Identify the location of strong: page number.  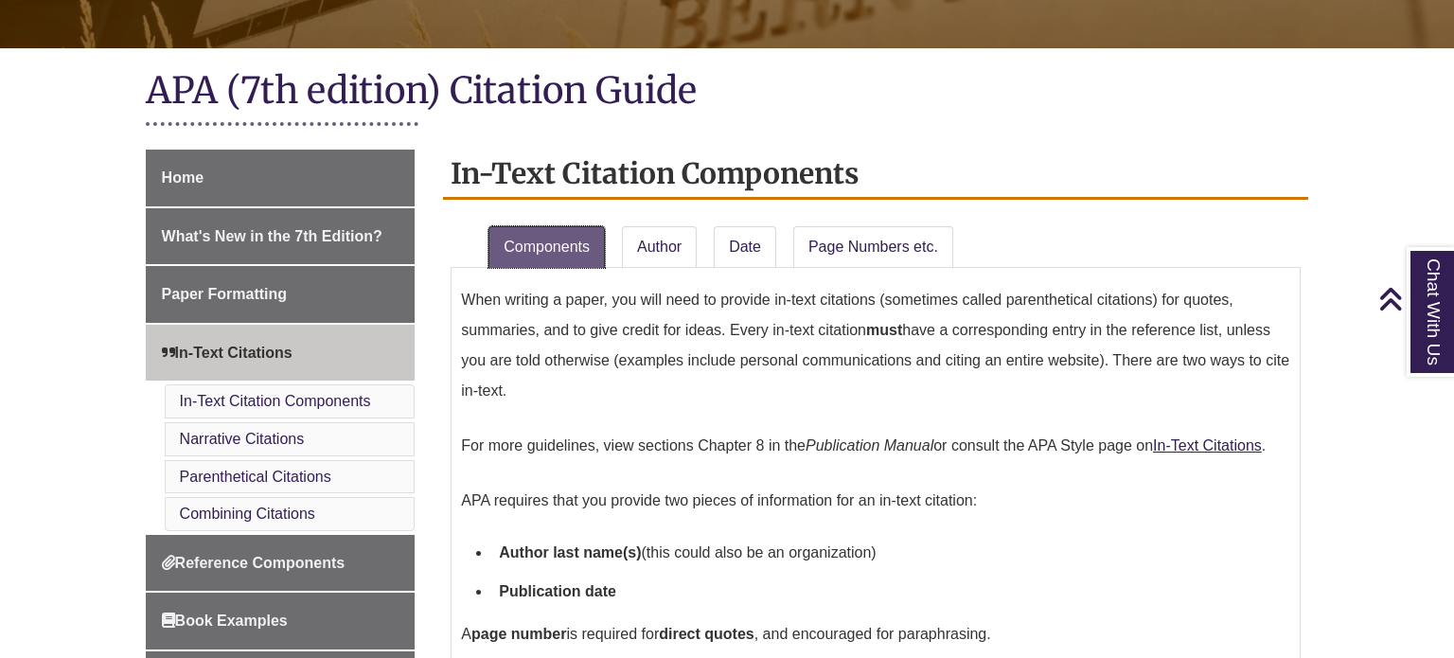
(519, 633).